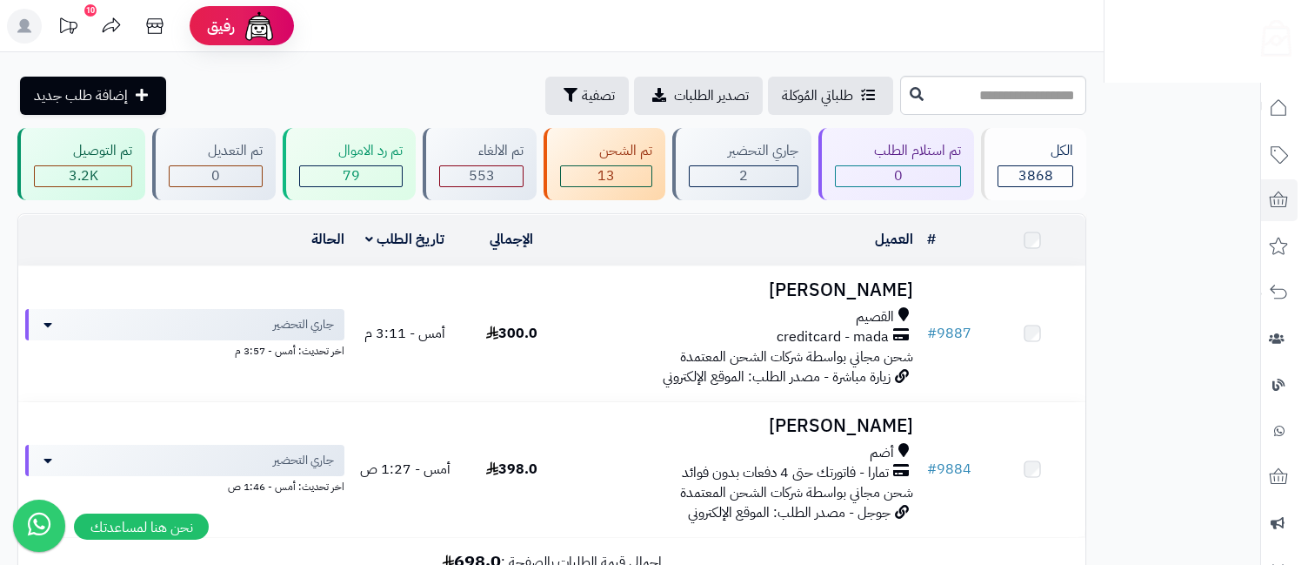 The width and height of the screenshot is (1308, 565). Describe the element at coordinates (351, 176) in the screenshot. I see `div: 79` at that location.